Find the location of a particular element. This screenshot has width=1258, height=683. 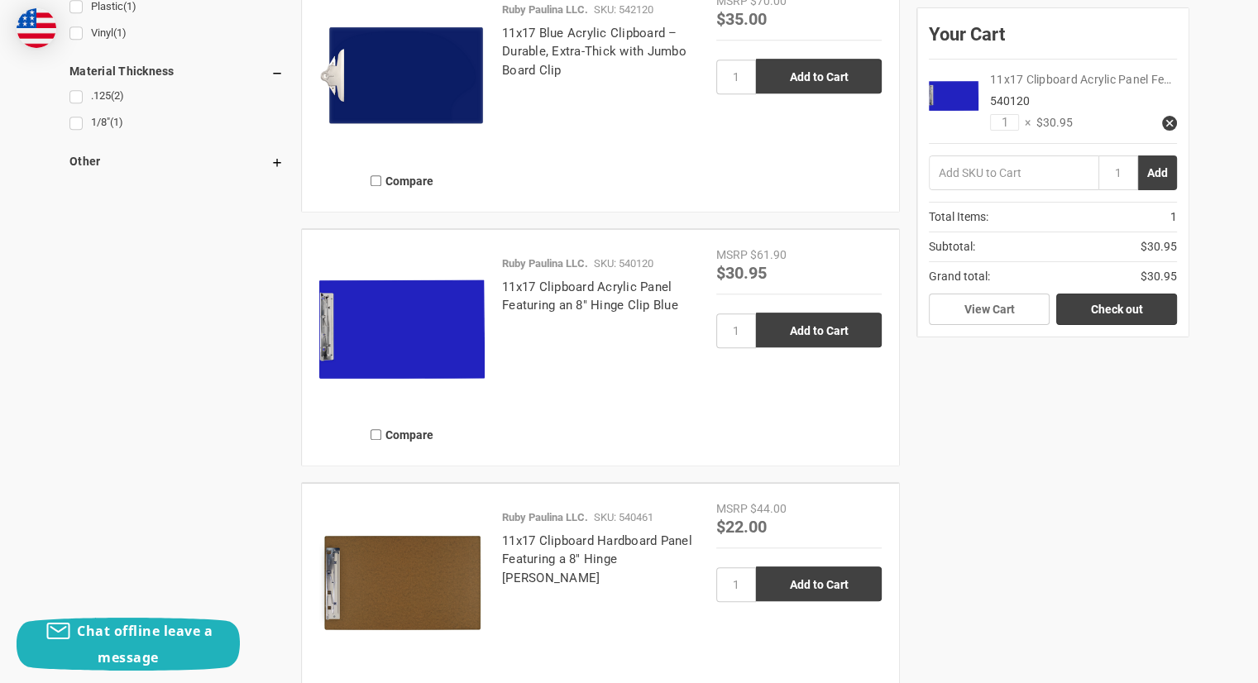

span: $61.90 is located at coordinates (768, 255).